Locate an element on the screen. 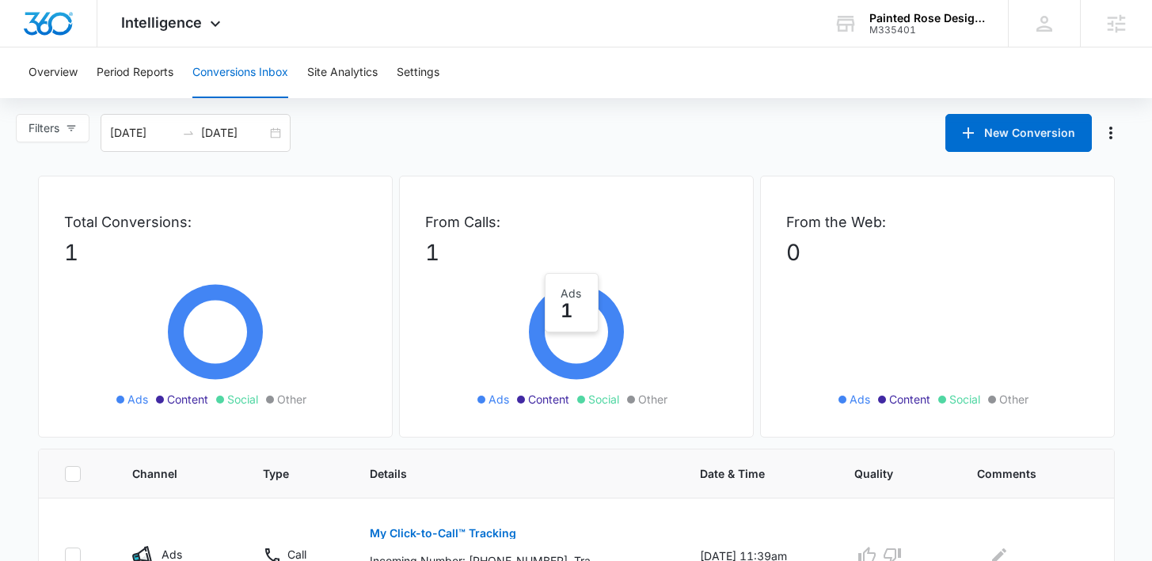 This screenshot has width=1152, height=561. button: New Conversion is located at coordinates (1018, 133).